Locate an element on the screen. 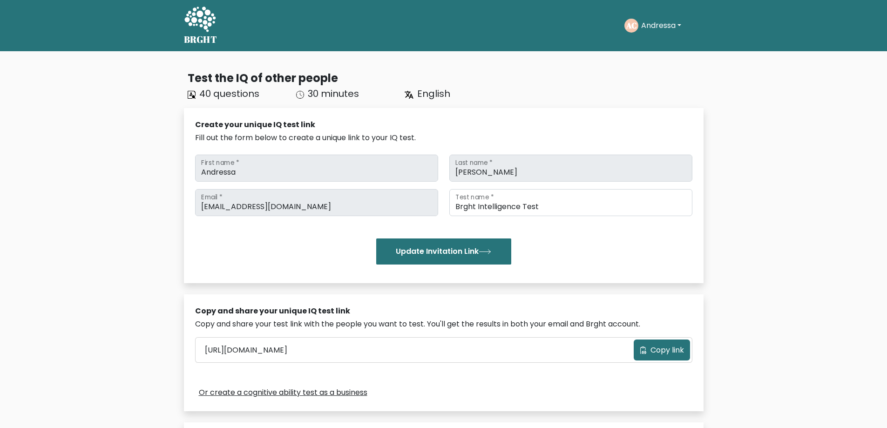 This screenshot has width=887, height=428. span: 40 questions is located at coordinates (229, 94).